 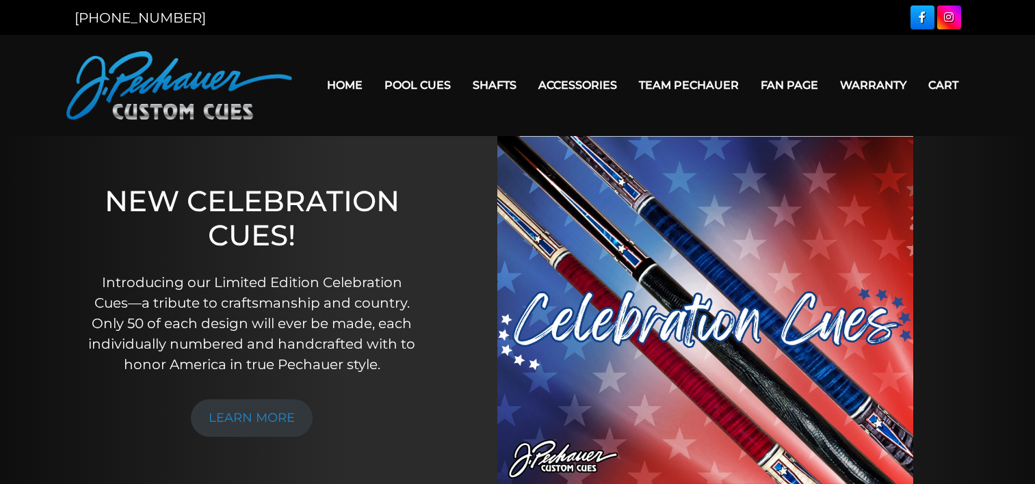 I want to click on p: Introducing our Limited Edition Celebration Cues—a tribute to craftsmanship and country. Only 50 ..., so click(x=252, y=324).